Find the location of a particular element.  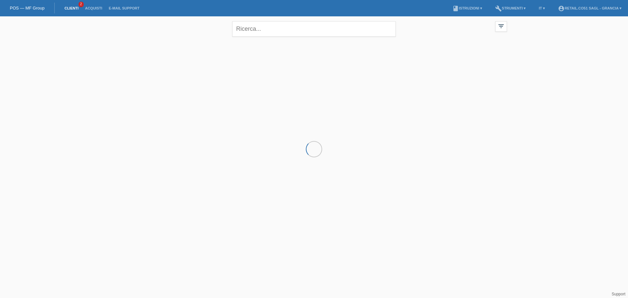

i: account_circle is located at coordinates (562, 9).